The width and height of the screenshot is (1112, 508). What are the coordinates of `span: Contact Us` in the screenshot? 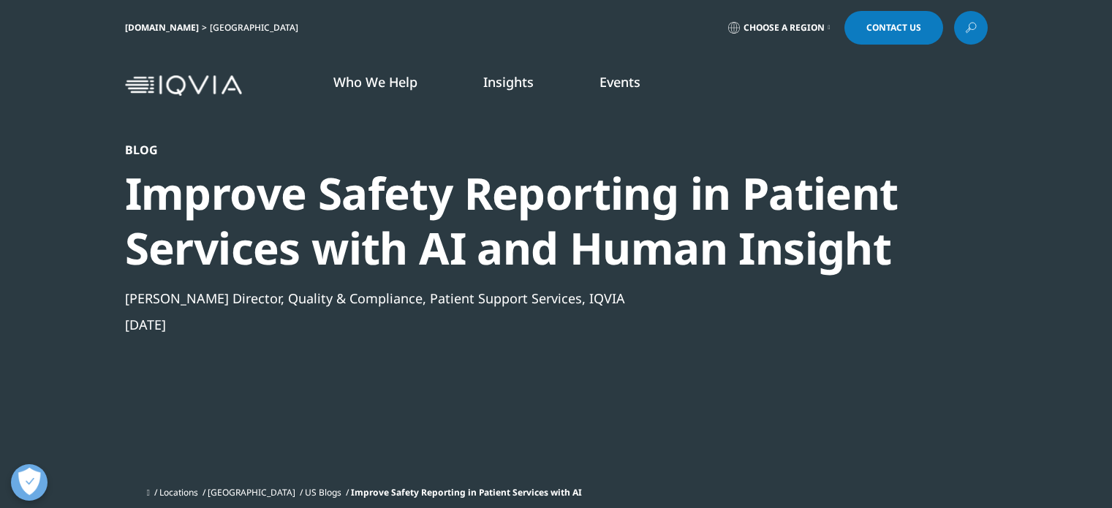 It's located at (894, 28).